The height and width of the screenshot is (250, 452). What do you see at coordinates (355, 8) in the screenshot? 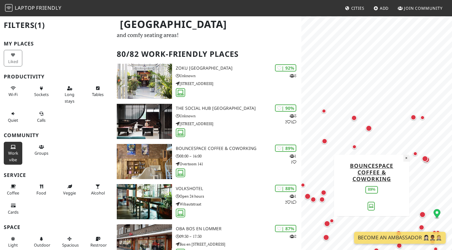
I see `a: Cities` at bounding box center [355, 8].